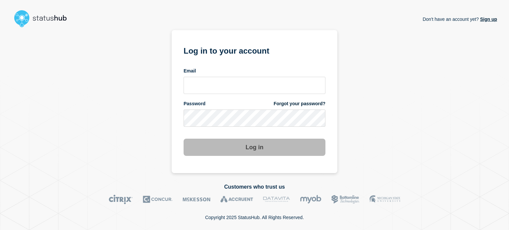 The image size is (509, 230). I want to click on p: Don't have an account yet?, so click(459, 19).